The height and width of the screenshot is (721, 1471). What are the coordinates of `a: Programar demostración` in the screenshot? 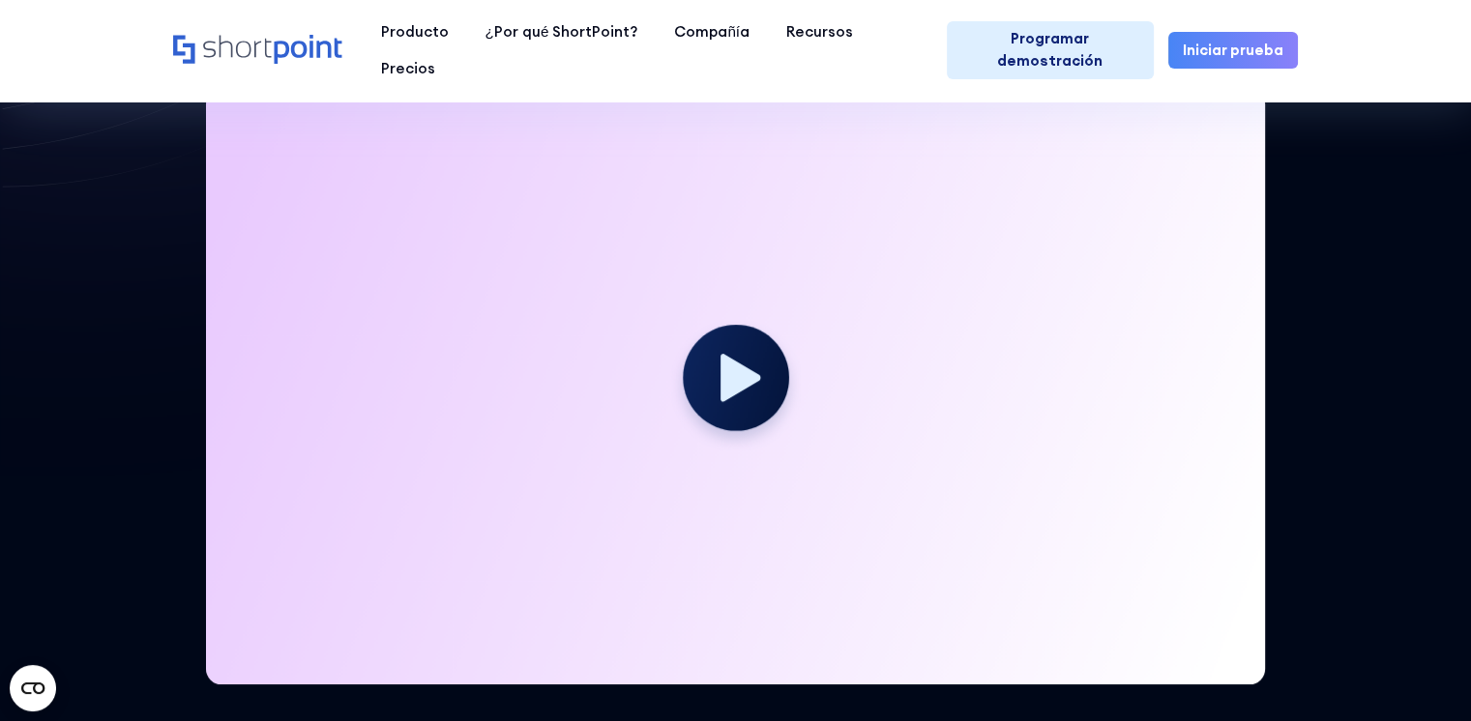 It's located at (1050, 50).